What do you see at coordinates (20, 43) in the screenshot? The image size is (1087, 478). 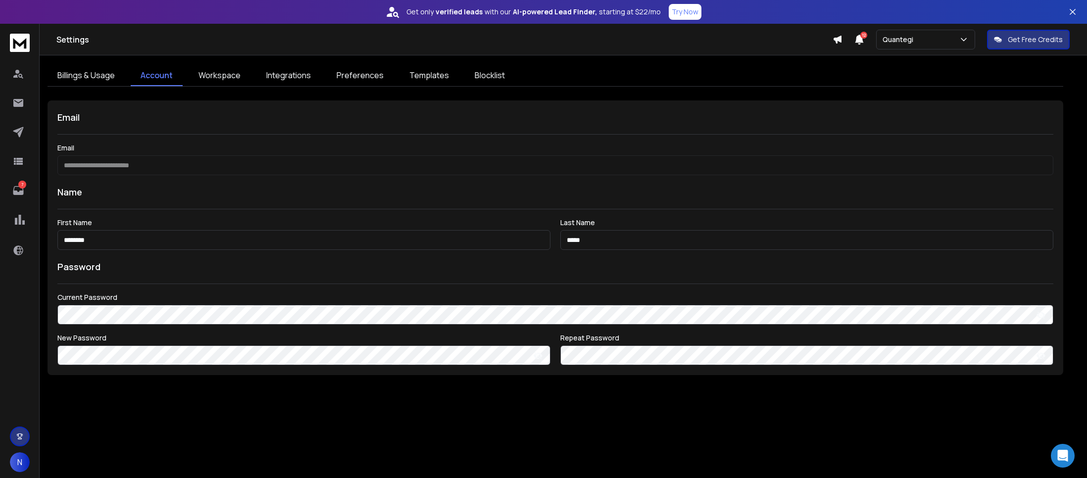 I see `img: logo` at bounding box center [20, 43].